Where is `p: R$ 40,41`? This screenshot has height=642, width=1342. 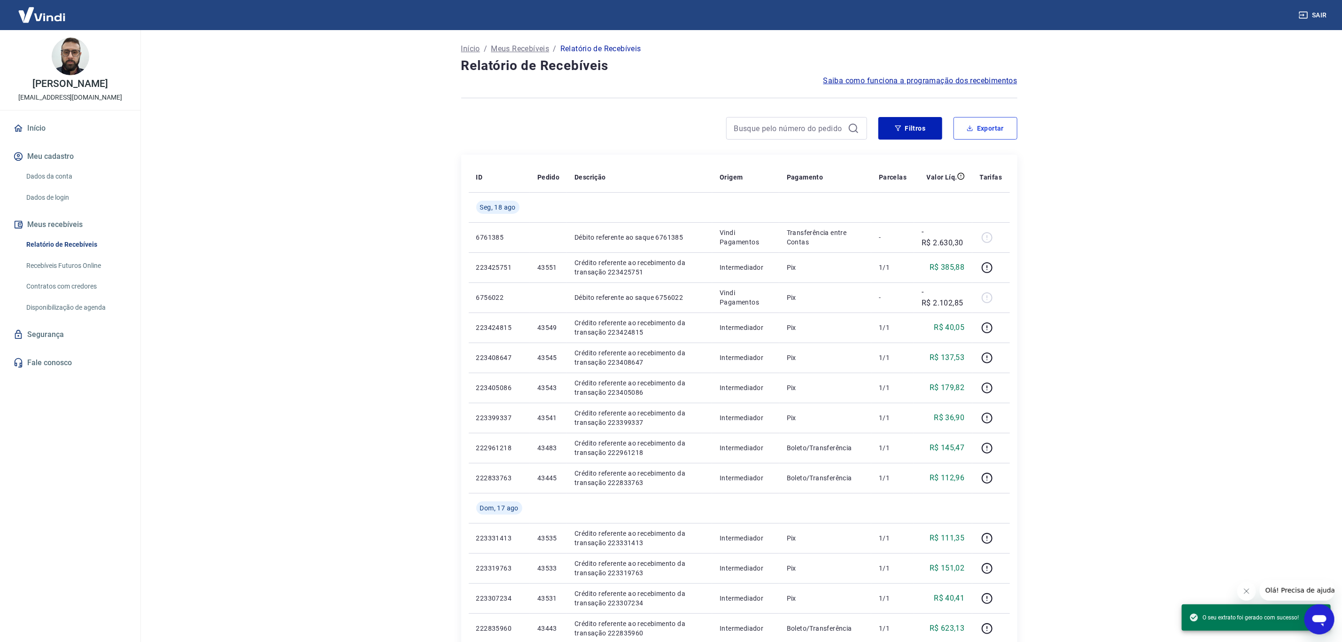 p: R$ 40,41 is located at coordinates (949, 598).